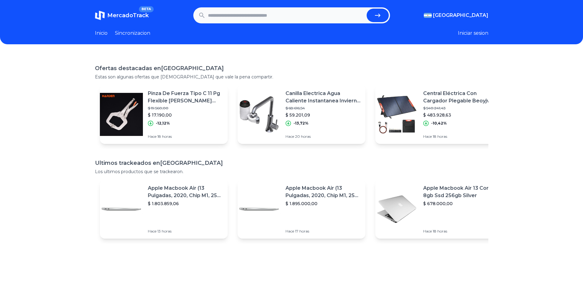 This screenshot has width=583, height=282. What do you see at coordinates (460, 108) in the screenshot?
I see `p: $ 540.241,43` at bounding box center [460, 108].